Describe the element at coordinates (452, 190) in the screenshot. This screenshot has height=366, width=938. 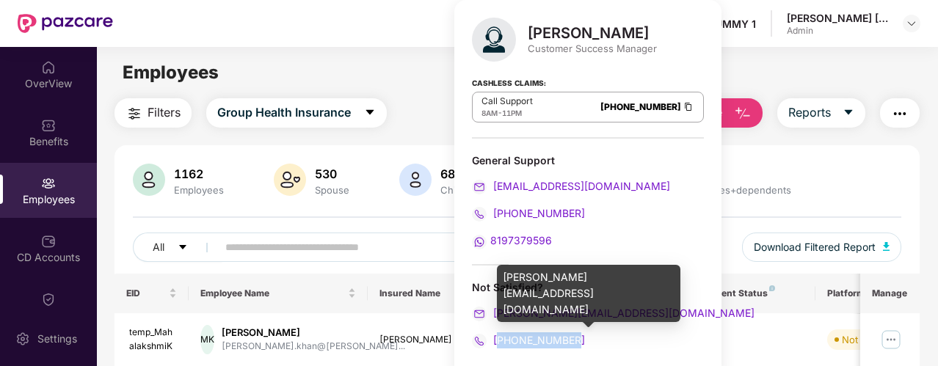
I see `div: Child` at that location.